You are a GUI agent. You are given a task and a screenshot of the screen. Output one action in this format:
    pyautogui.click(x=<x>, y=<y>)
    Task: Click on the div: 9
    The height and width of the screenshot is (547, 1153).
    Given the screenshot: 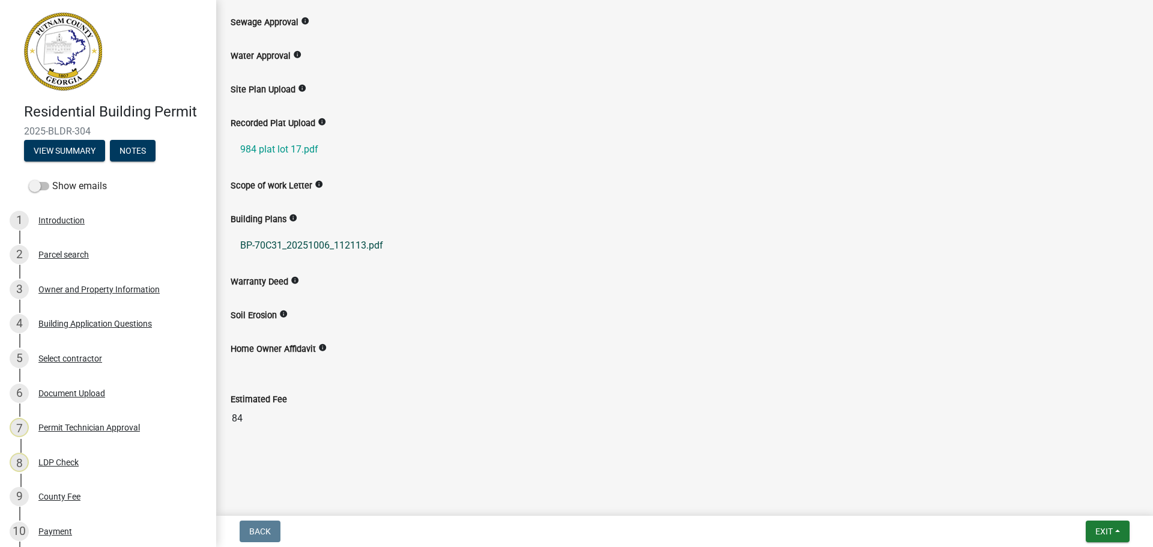 What is the action you would take?
    pyautogui.click(x=19, y=496)
    